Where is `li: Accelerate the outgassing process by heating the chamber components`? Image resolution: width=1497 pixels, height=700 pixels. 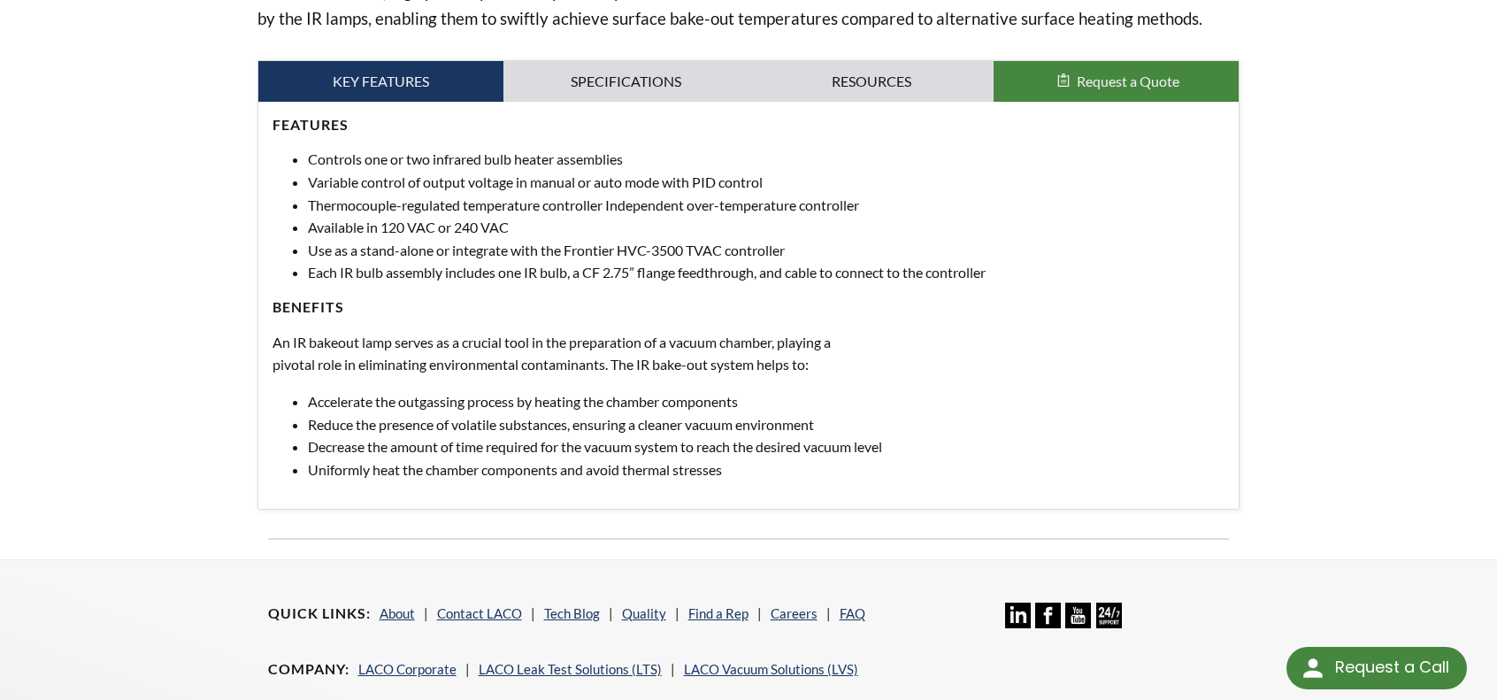 li: Accelerate the outgassing process by heating the chamber components is located at coordinates (766, 402).